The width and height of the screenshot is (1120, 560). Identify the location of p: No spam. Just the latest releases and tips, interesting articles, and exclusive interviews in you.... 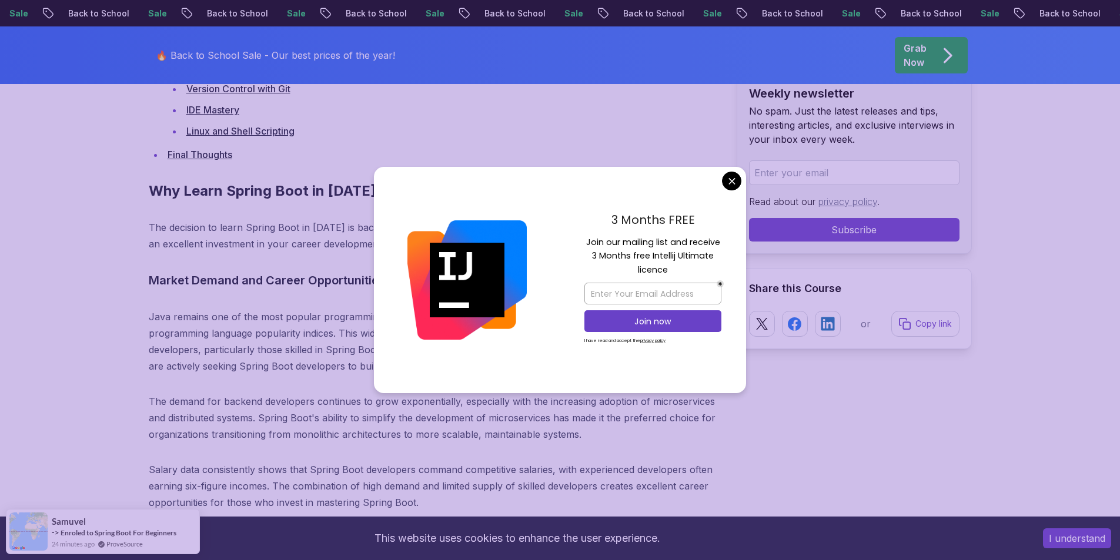
(854, 125).